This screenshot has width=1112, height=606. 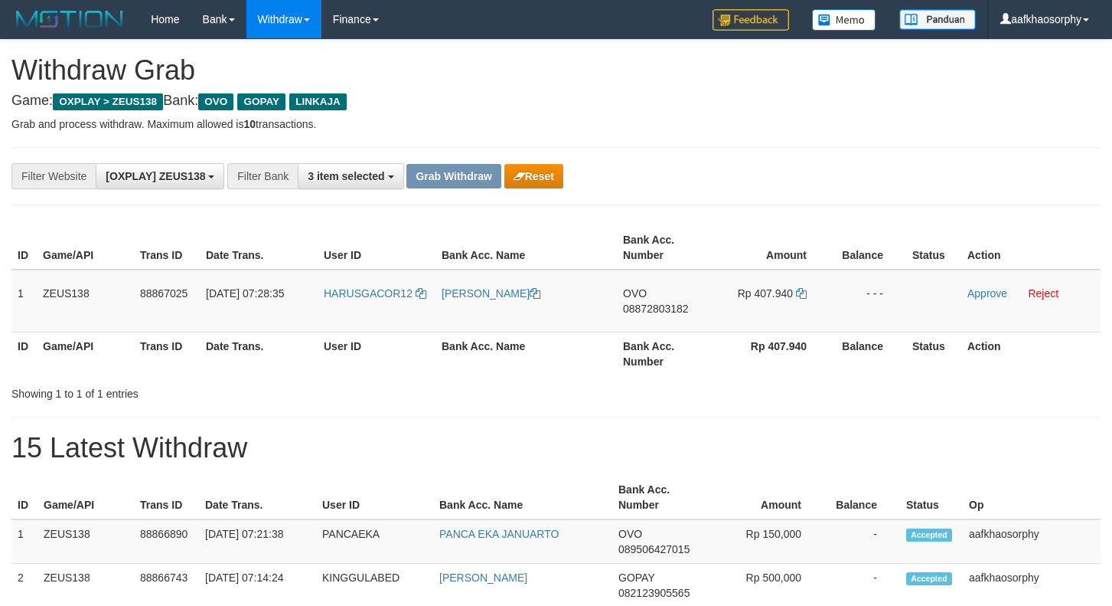 What do you see at coordinates (1032, 541) in the screenshot?
I see `td: aafkhaosorphy` at bounding box center [1032, 541].